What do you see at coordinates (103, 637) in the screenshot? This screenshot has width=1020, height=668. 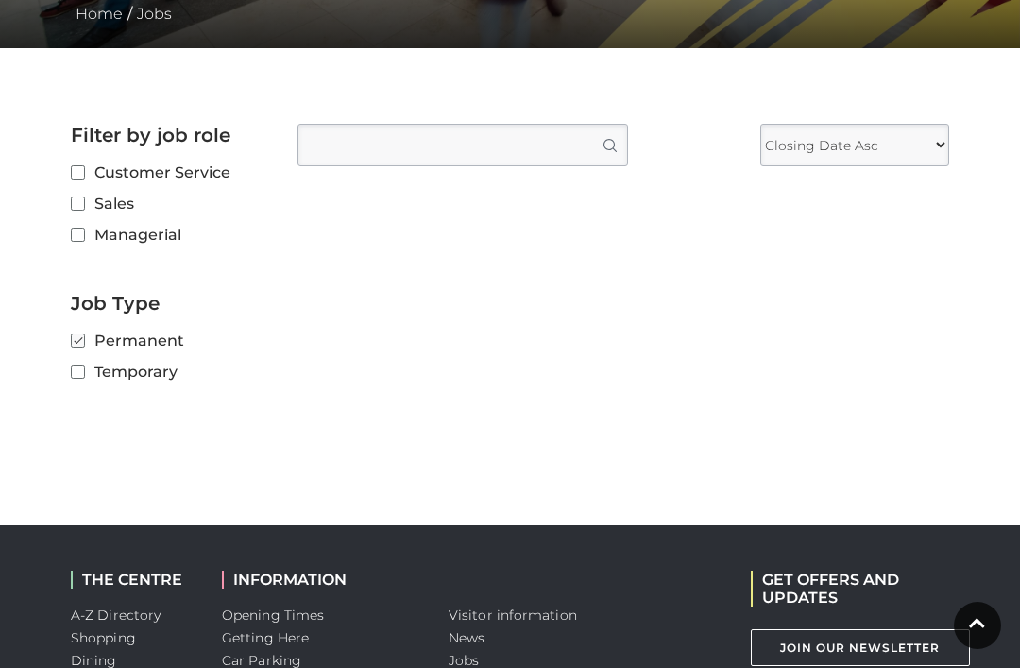 I see `a: Shopping` at bounding box center [103, 637].